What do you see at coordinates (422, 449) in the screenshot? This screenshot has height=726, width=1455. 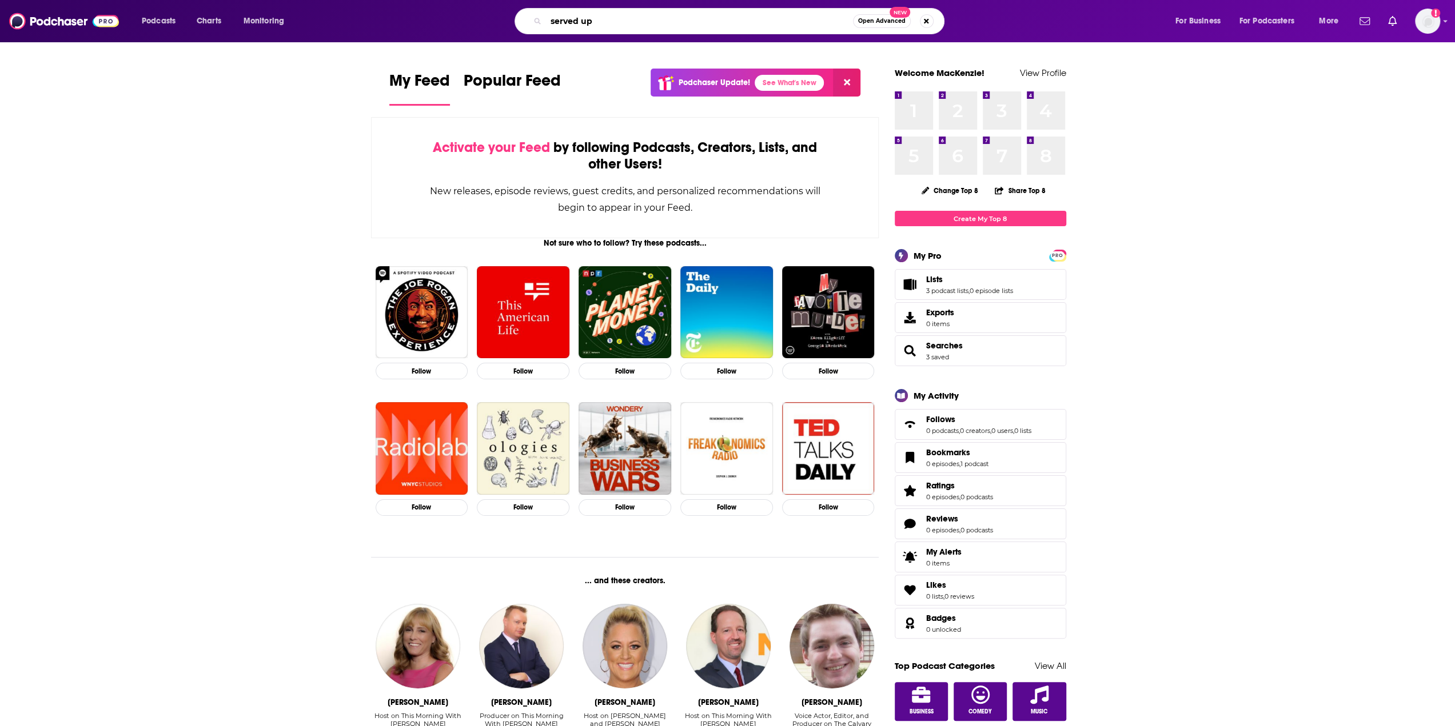 I see `img: Radiolab` at bounding box center [422, 449].